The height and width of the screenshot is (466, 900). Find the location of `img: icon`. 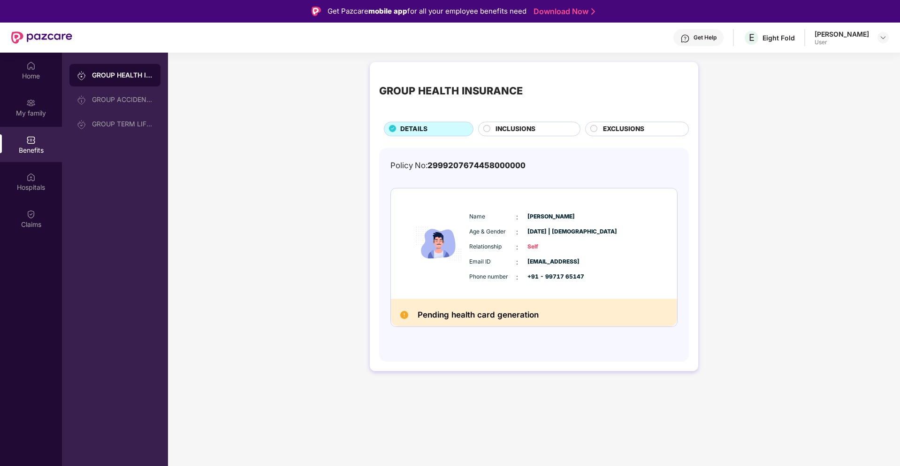

img: icon is located at coordinates (439, 243).